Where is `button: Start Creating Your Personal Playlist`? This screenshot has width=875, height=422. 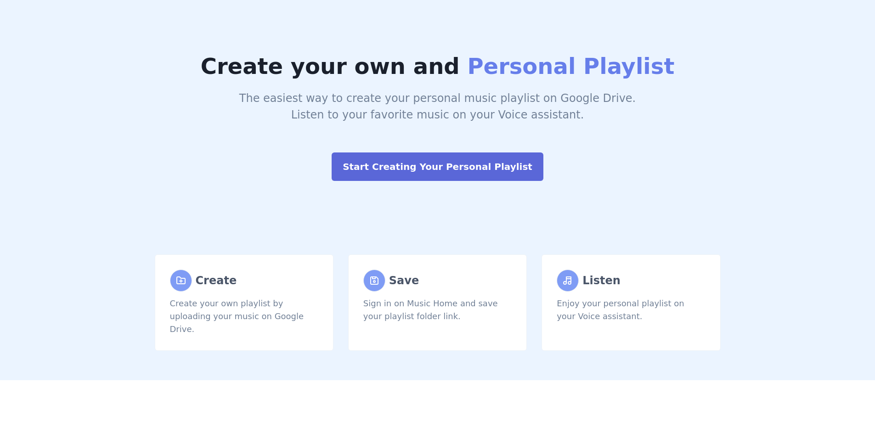
button: Start Creating Your Personal Playlist is located at coordinates (437, 167).